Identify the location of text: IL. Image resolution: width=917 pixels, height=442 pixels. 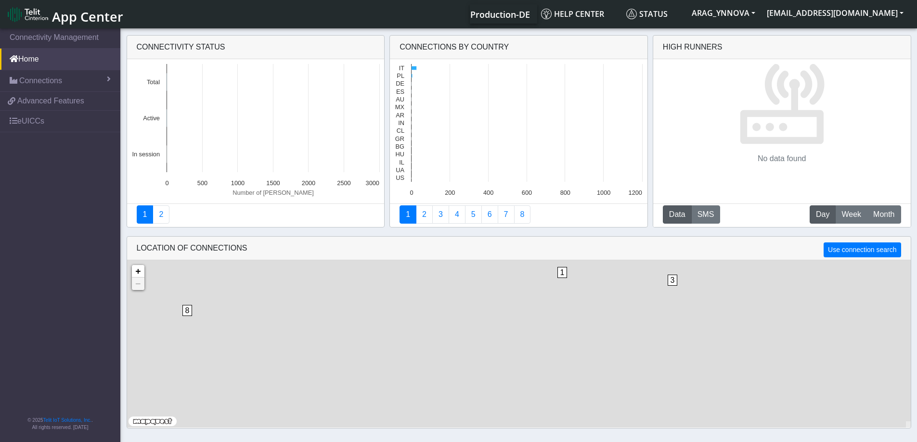
(401, 162).